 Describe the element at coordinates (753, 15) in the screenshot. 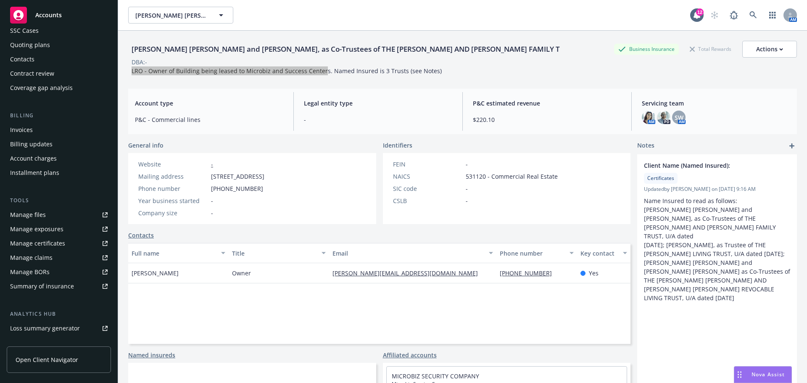

I see `a: Search` at that location.